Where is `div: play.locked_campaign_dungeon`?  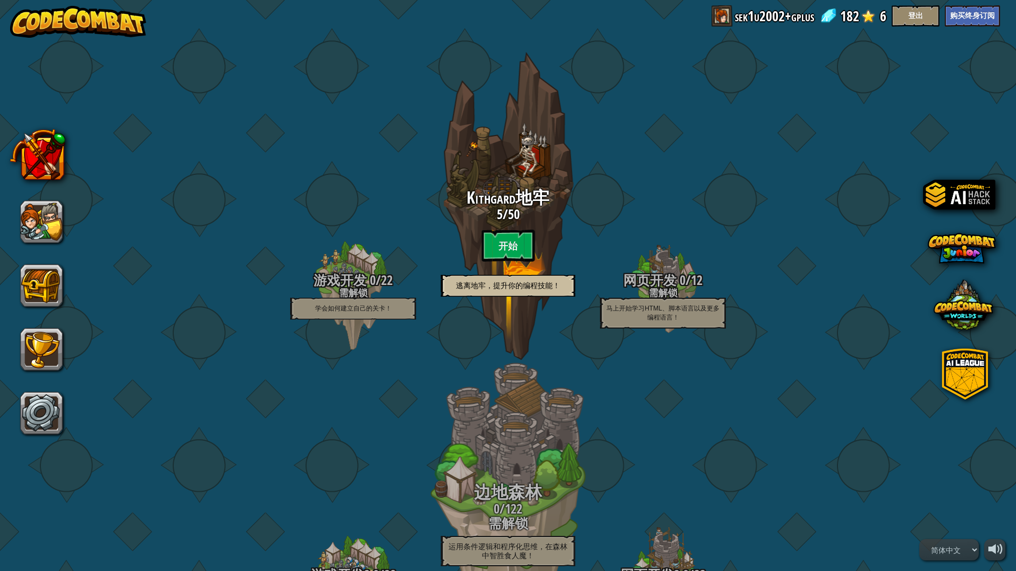
div: play.locked_campaign_dungeon is located at coordinates (508, 206).